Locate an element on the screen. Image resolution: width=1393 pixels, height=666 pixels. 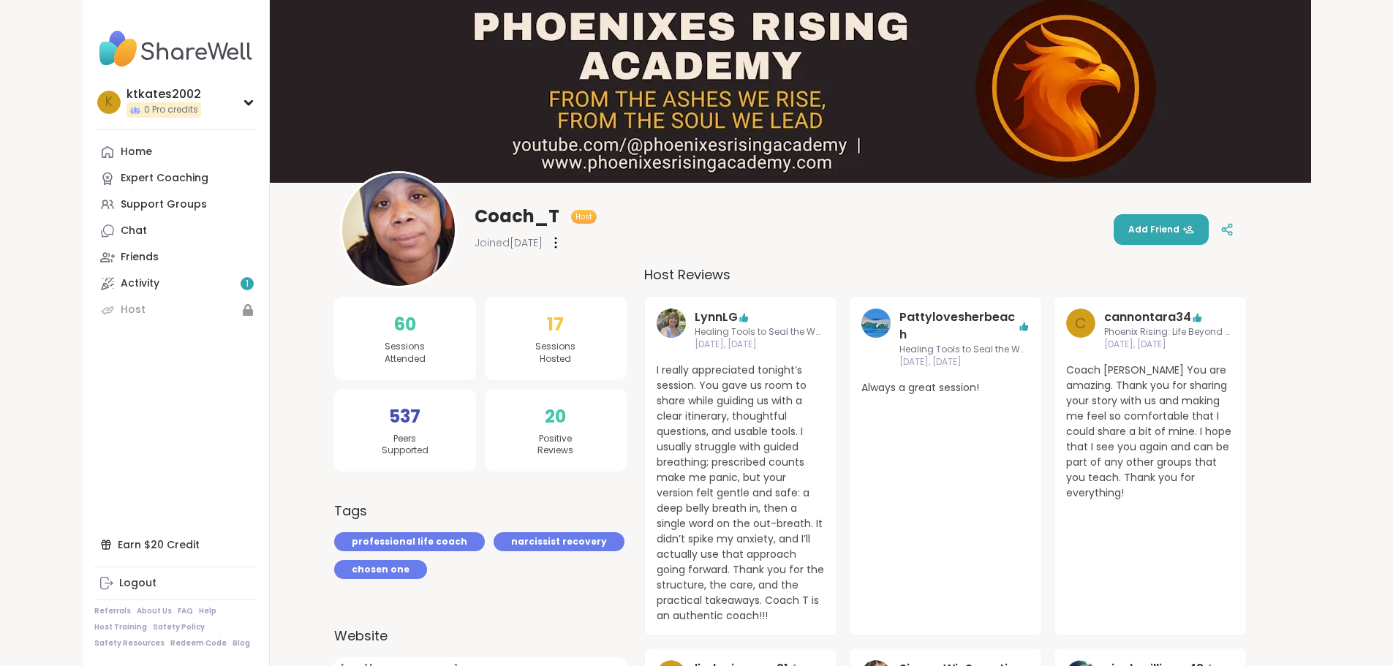
a: FAQ is located at coordinates (185, 611).